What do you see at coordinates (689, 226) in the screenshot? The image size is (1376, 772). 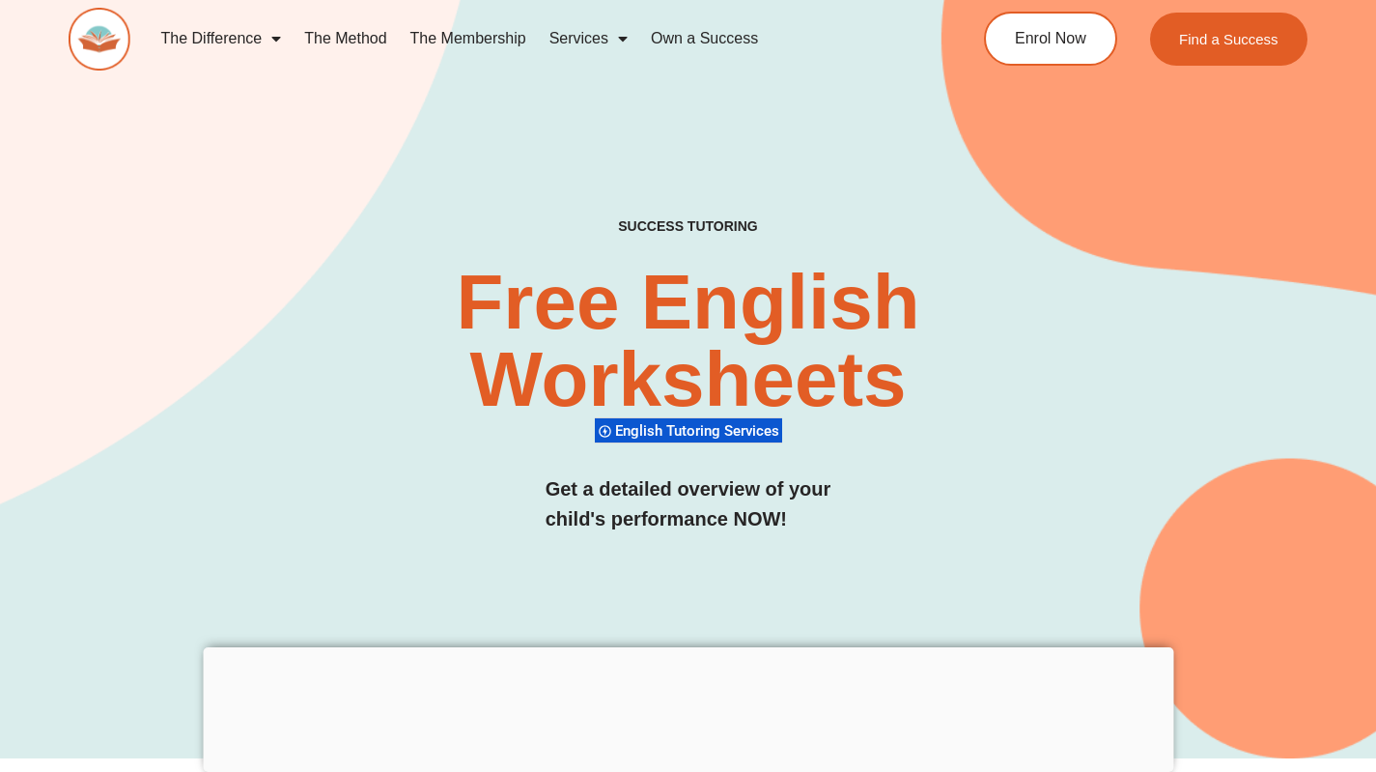 I see `h4: SUCCESS TUTORING​` at bounding box center [689, 226].